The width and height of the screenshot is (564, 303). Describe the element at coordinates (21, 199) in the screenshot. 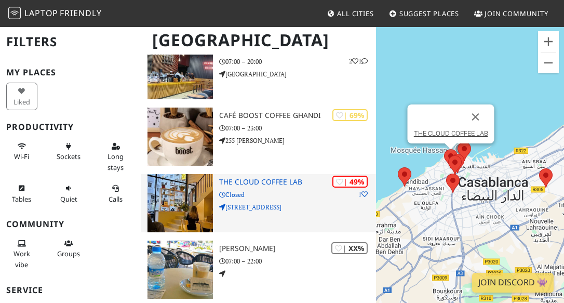

I see `span: Work-friendly tables` at that location.